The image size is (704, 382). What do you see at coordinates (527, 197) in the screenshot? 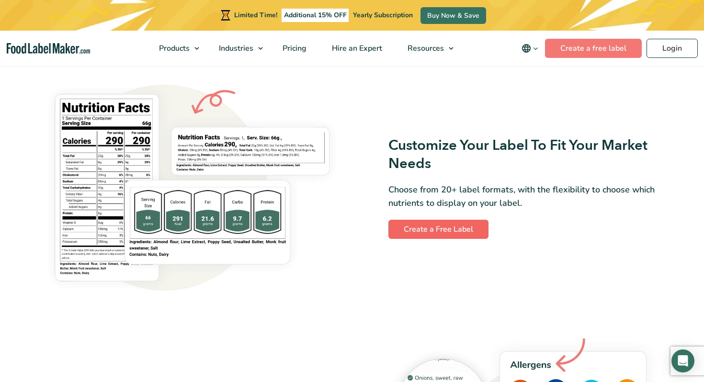
I see `p: Choose from 20+ label formats, with the flexibility to choose which nutrients to display on your ...` at bounding box center [527, 197].